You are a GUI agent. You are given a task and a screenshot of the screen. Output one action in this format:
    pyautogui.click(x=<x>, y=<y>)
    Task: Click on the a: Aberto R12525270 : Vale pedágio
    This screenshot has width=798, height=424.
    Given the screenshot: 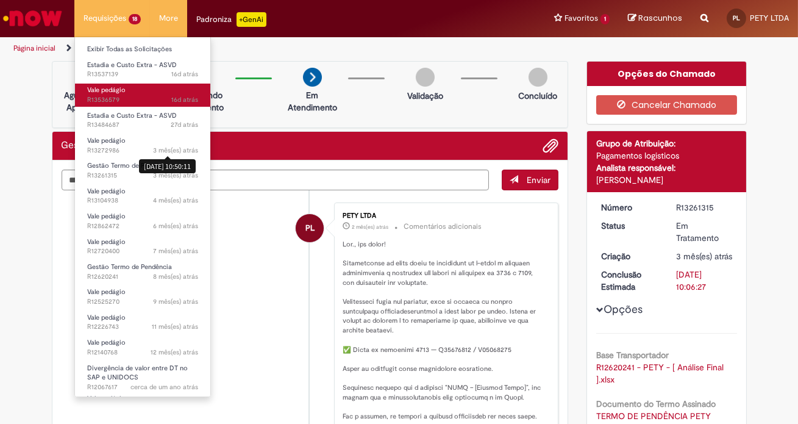 What is the action you would take?
    pyautogui.click(x=143, y=296)
    